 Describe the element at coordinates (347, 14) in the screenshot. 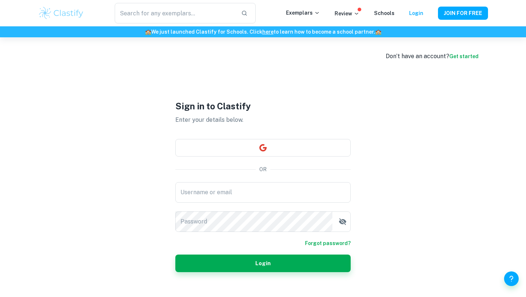

I see `p: Review` at that location.